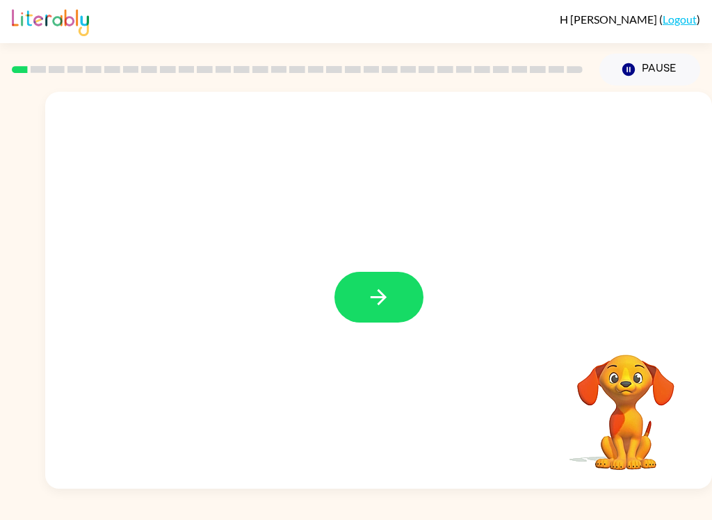 The height and width of the screenshot is (520, 712). Describe the element at coordinates (649, 70) in the screenshot. I see `button: Pause` at that location.